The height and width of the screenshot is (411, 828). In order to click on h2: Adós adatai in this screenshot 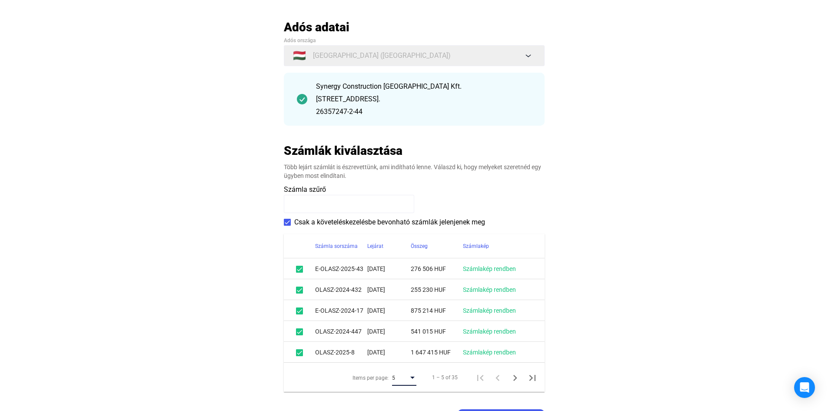, I will do `click(414, 27)`.